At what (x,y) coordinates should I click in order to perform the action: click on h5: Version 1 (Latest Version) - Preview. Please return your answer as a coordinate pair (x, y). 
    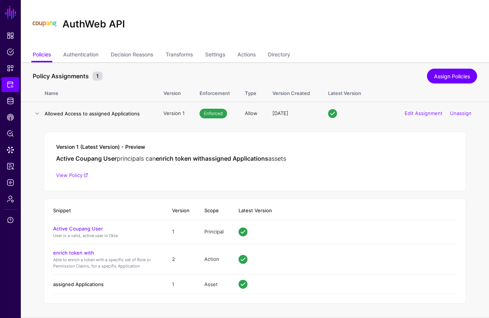
    Looking at the image, I should click on (255, 147).